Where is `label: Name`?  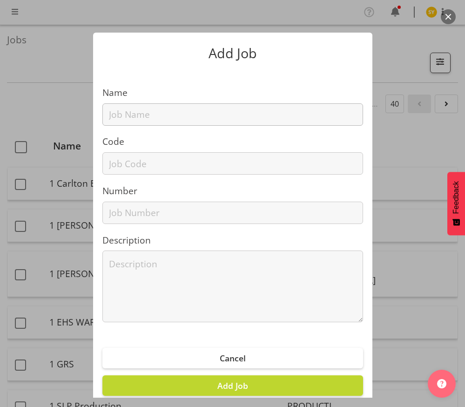 label: Name is located at coordinates (233, 93).